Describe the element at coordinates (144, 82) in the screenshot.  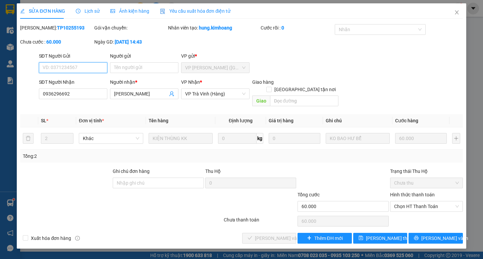
I see `div: Người nhận` at that location.